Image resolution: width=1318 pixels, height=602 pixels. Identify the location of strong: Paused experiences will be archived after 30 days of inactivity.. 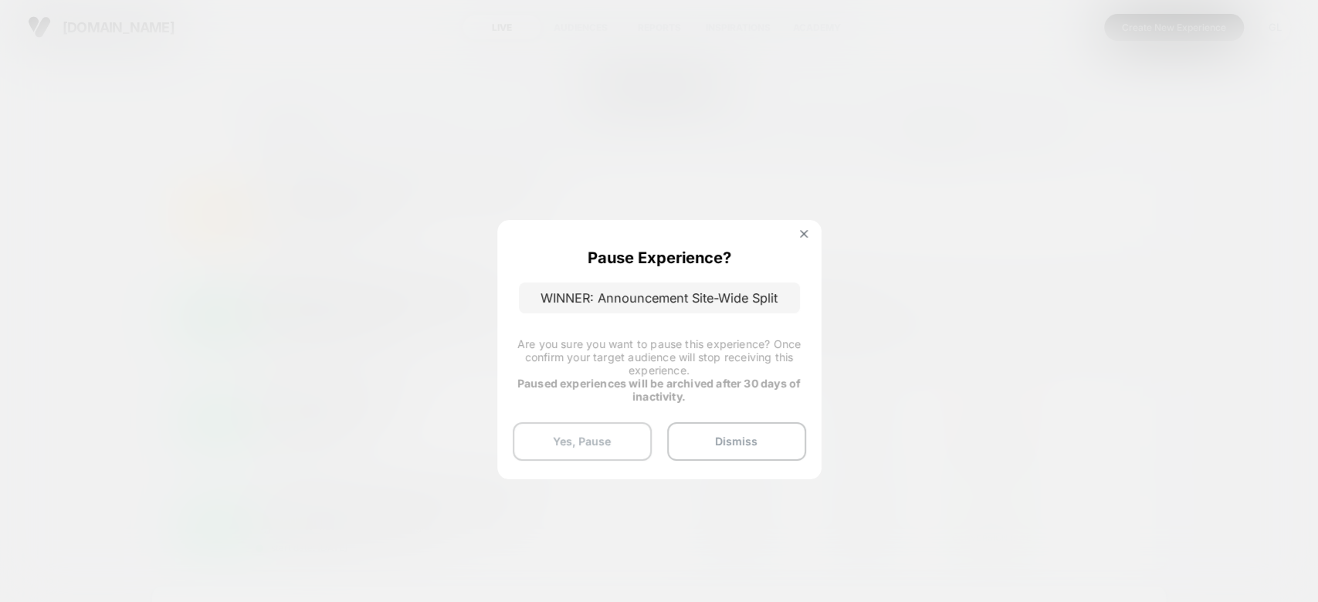
(659, 390).